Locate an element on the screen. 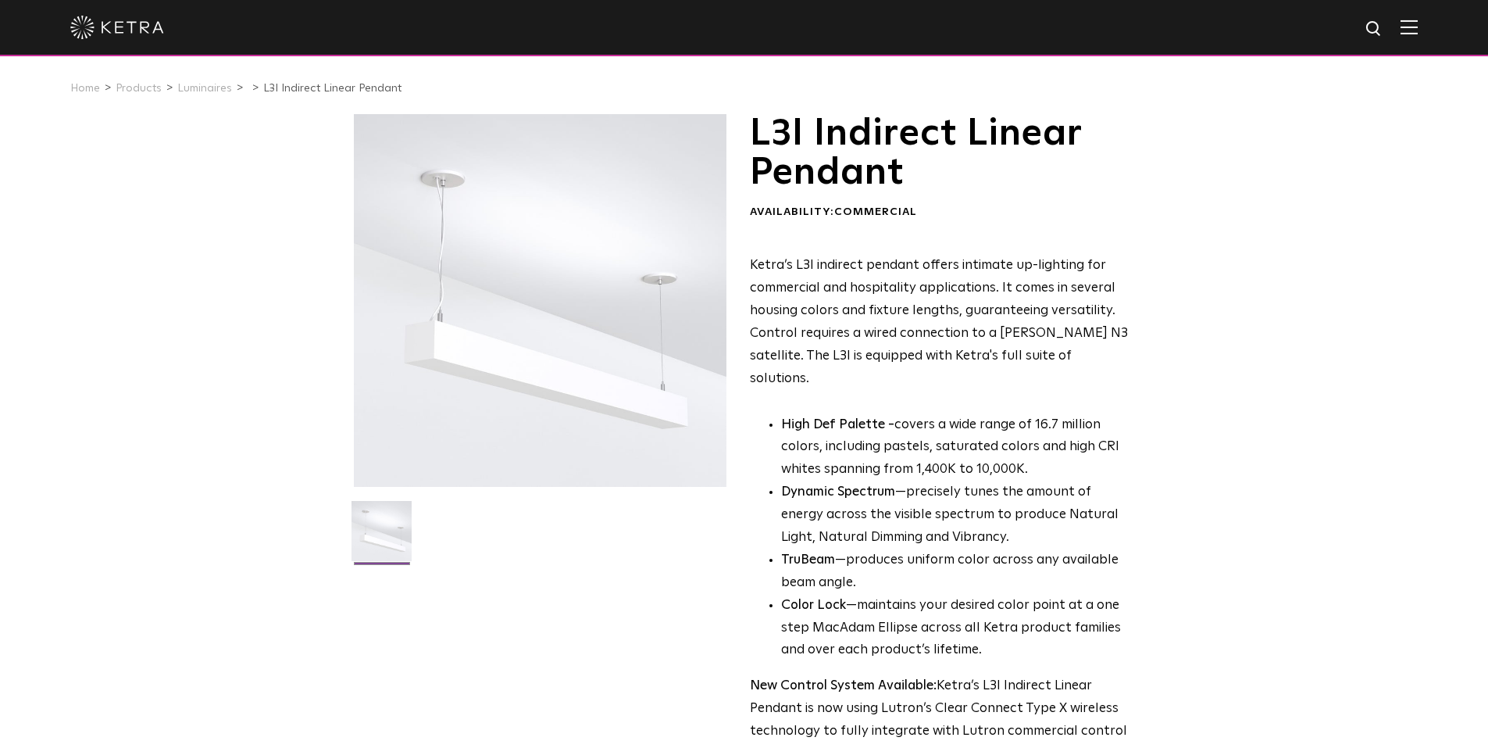  a: Home is located at coordinates (85, 88).